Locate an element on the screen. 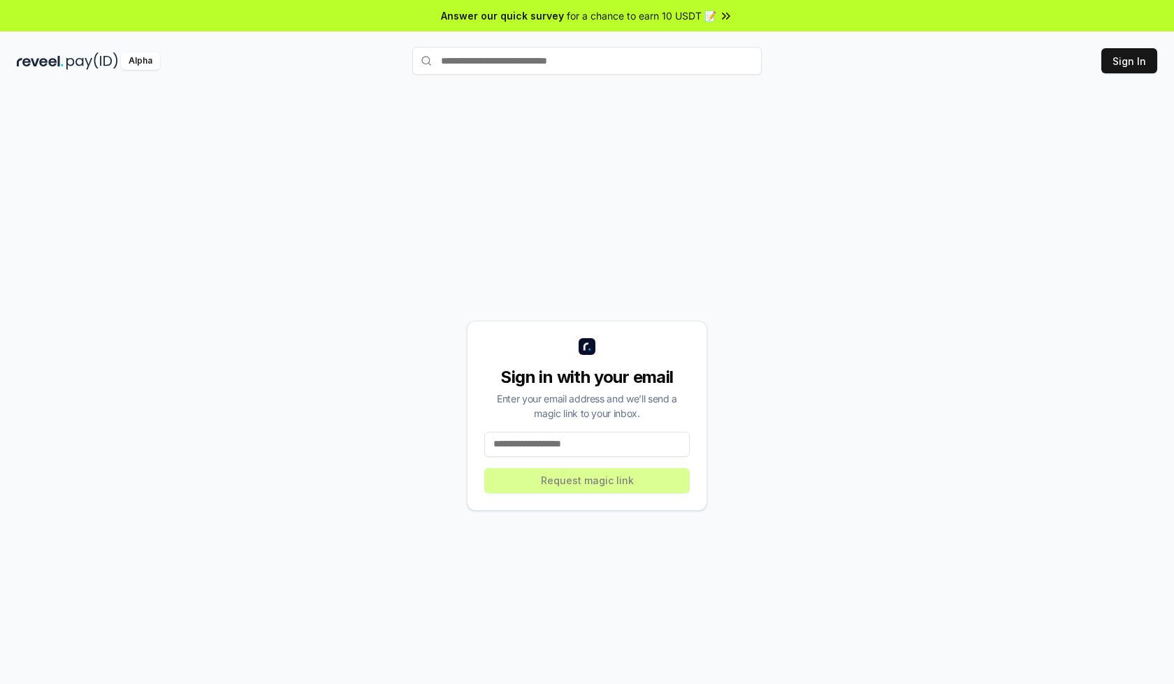  div: Enter your email address and we’ll send a magic link to your inbox. is located at coordinates (587, 406).